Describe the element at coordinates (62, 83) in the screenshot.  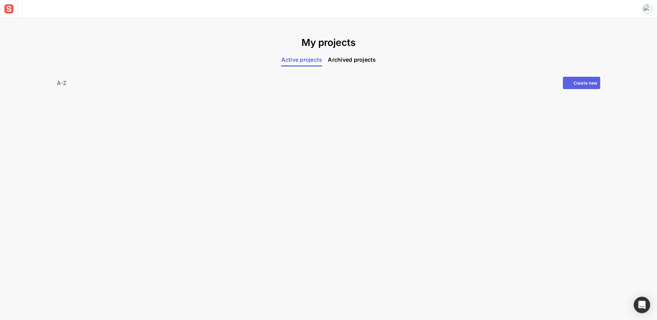
I see `div: A-Z` at that location.